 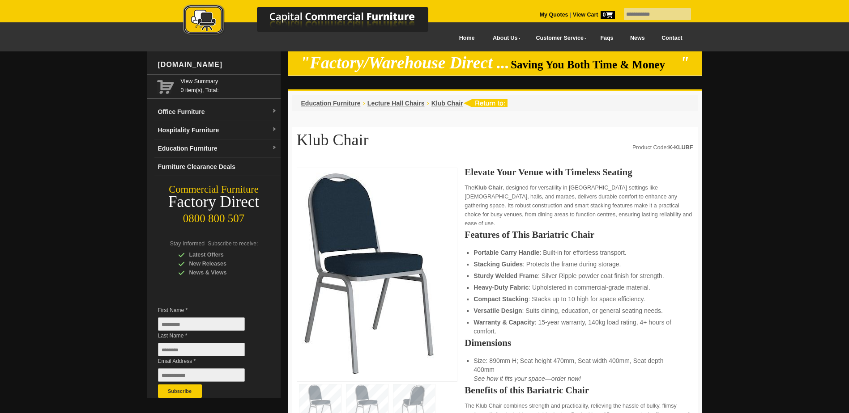 I want to click on strong: Heavy-Duty Fabric, so click(x=501, y=288).